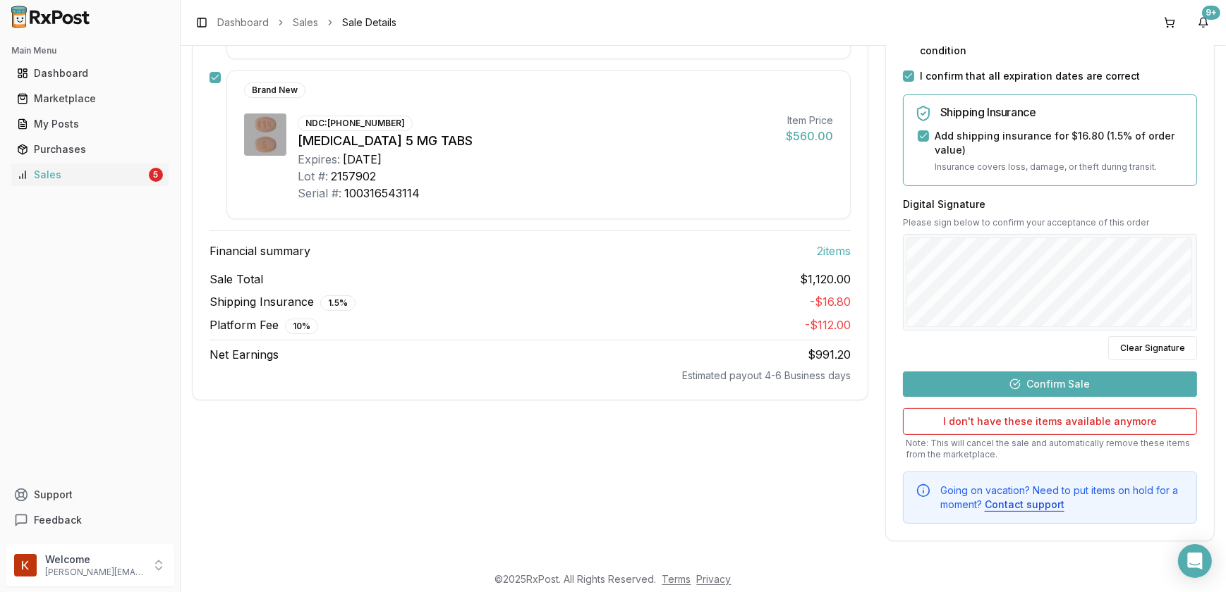  I want to click on div: Expires:, so click(319, 159).